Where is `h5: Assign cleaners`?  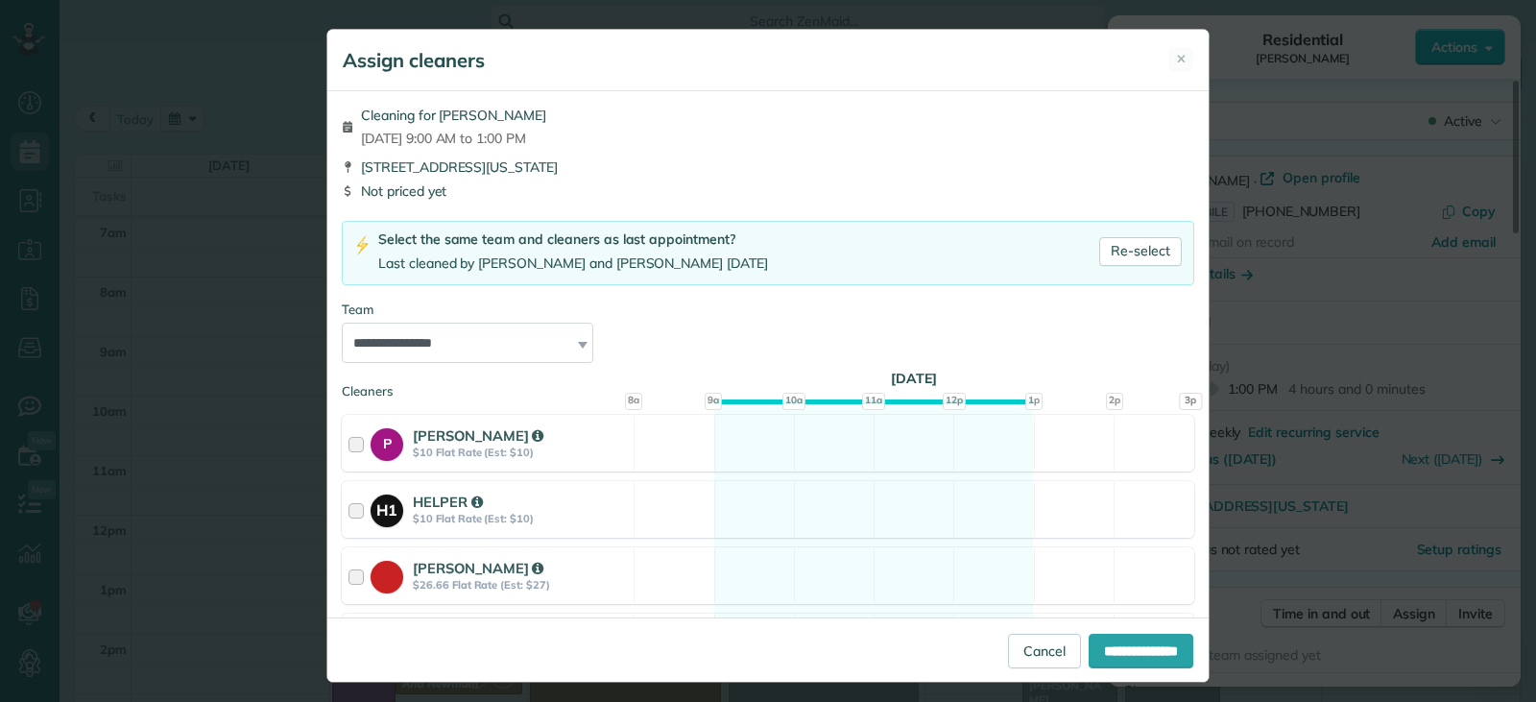 h5: Assign cleaners is located at coordinates (414, 60).